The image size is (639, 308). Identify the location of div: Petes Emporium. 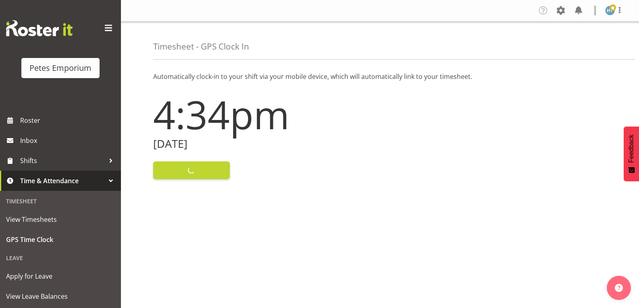
(60, 68).